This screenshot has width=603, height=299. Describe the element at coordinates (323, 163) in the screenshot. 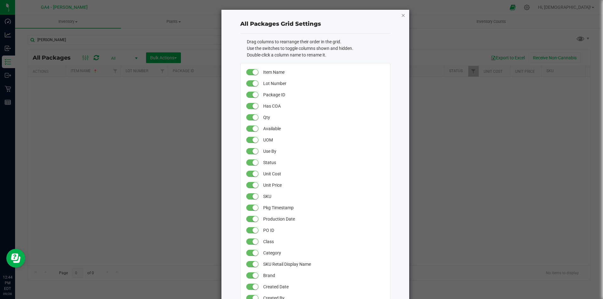

I see `span: Status` at that location.